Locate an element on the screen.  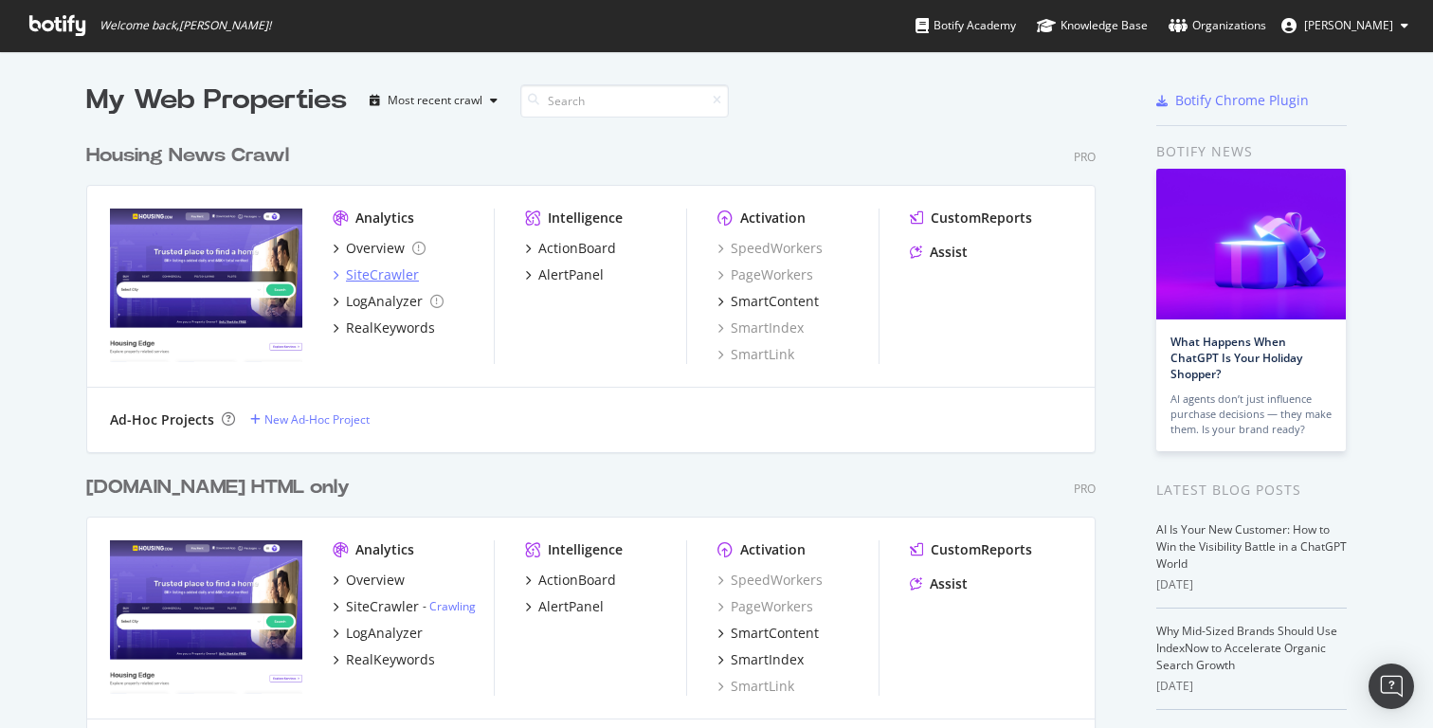
img: Housing News Crawl is located at coordinates (206, 285).